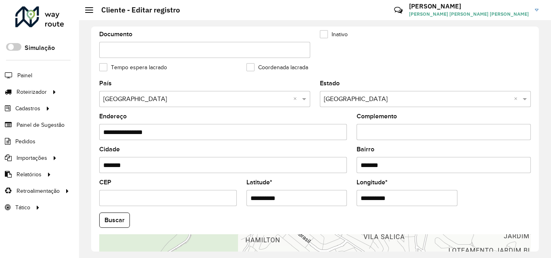 The width and height of the screenshot is (551, 258). I want to click on h2: Cliente - Editar registro, so click(136, 10).